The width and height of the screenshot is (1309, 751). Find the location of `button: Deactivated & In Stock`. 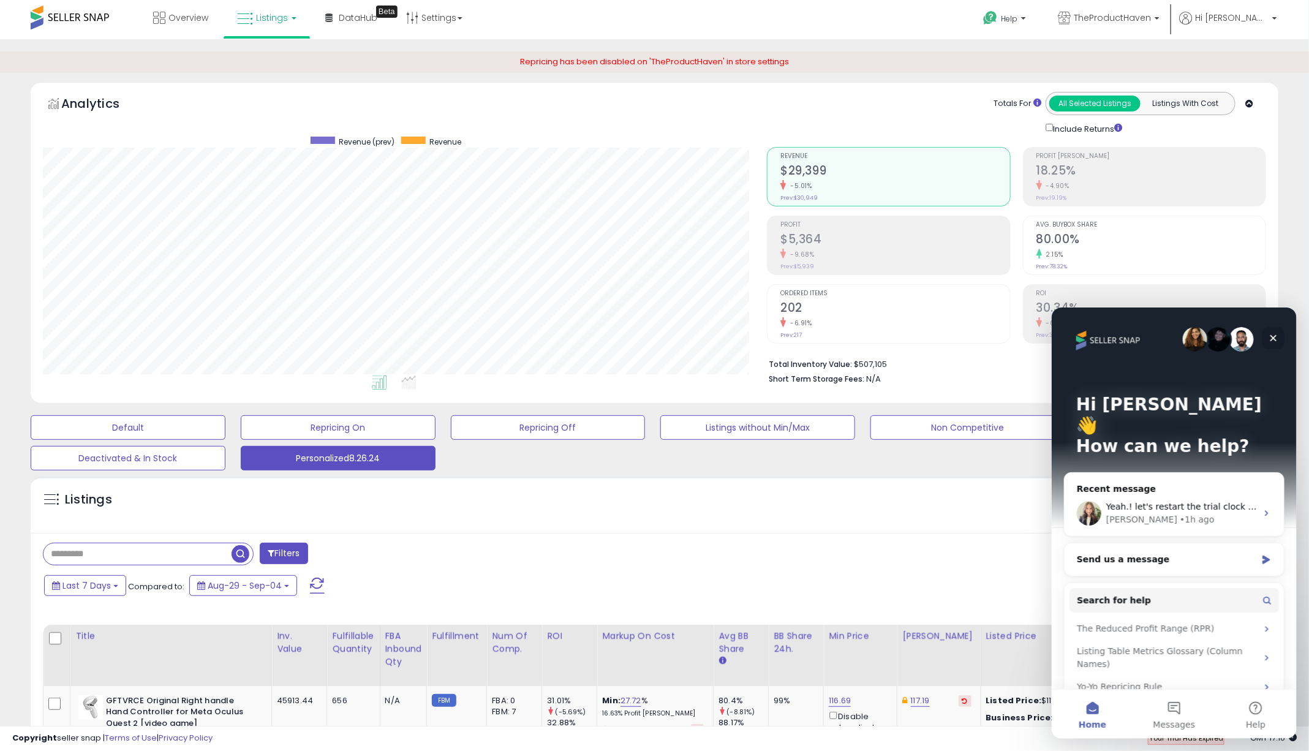

button: Deactivated & In Stock is located at coordinates (128, 458).